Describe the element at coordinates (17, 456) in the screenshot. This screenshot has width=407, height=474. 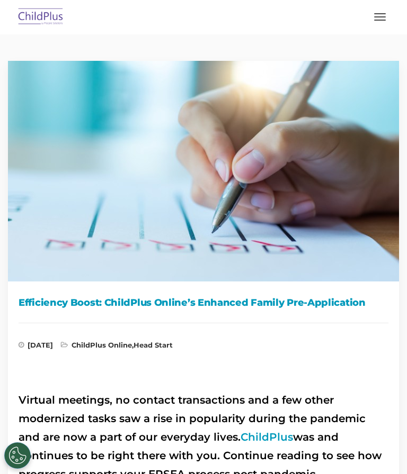
I see `button: Cookies Settings` at that location.